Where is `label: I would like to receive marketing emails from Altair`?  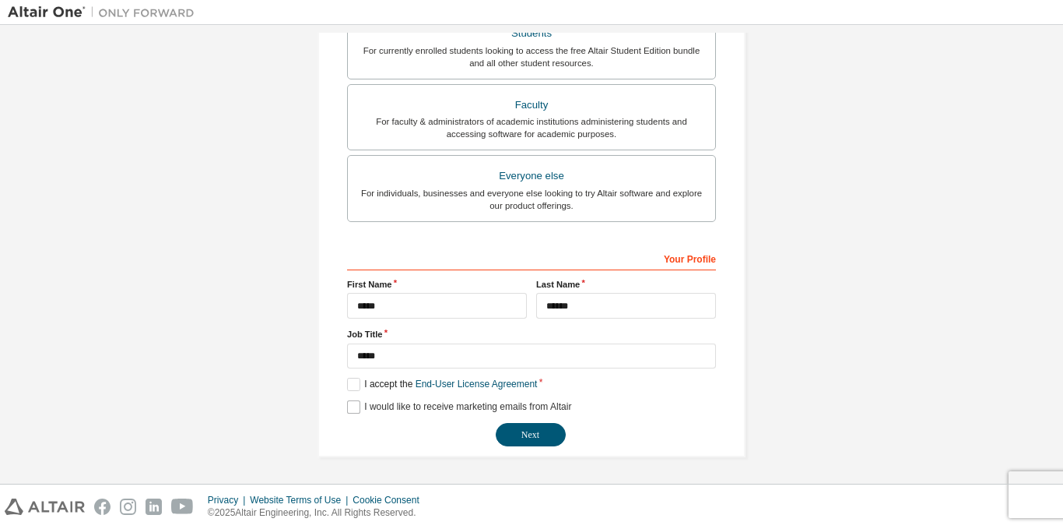 label: I would like to receive marketing emails from Altair is located at coordinates (459, 406).